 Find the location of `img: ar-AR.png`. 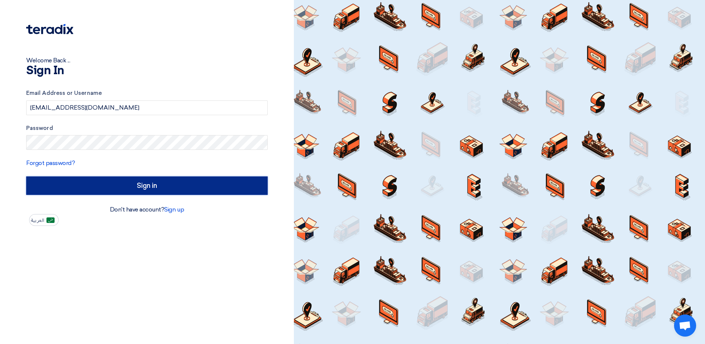

img: ar-AR.png is located at coordinates (51, 220).